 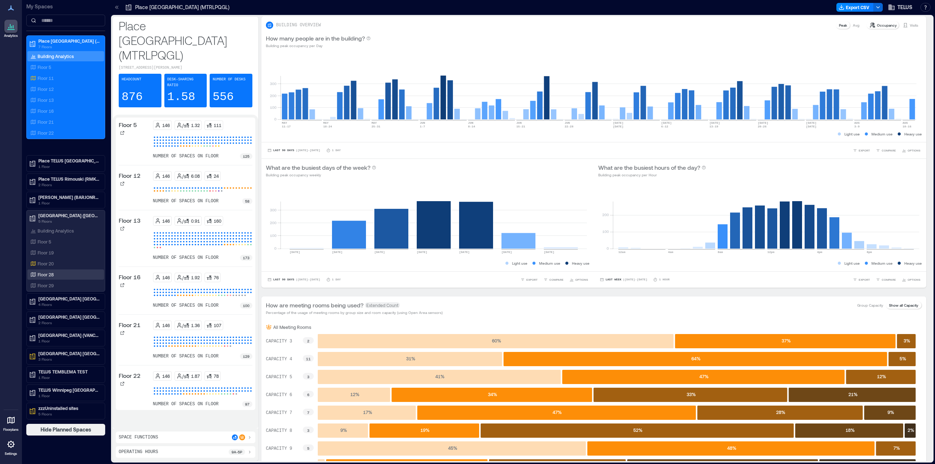 I want to click on text: 18-24, so click(x=328, y=126).